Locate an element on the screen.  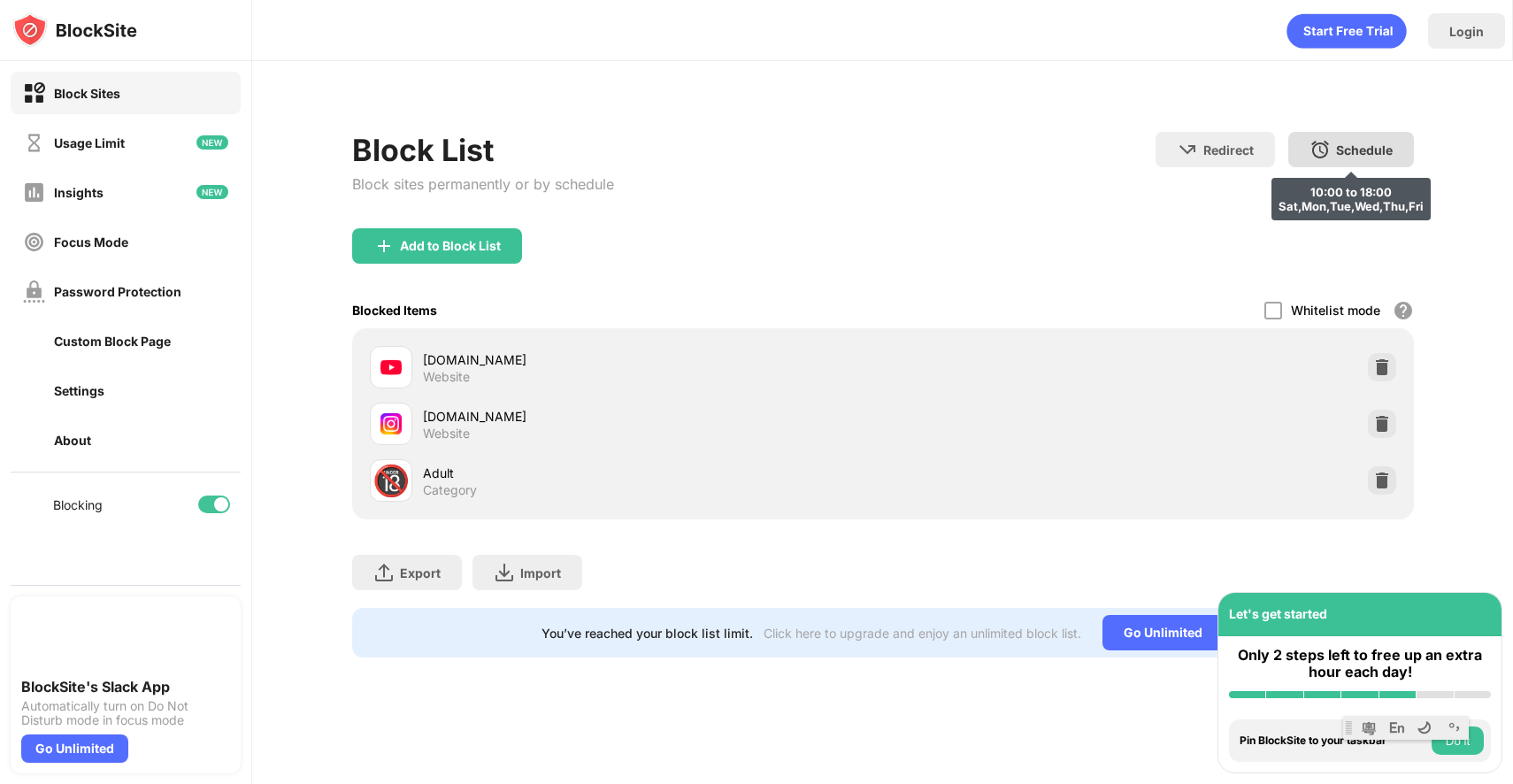
img: block-on.svg is located at coordinates (33, 93).